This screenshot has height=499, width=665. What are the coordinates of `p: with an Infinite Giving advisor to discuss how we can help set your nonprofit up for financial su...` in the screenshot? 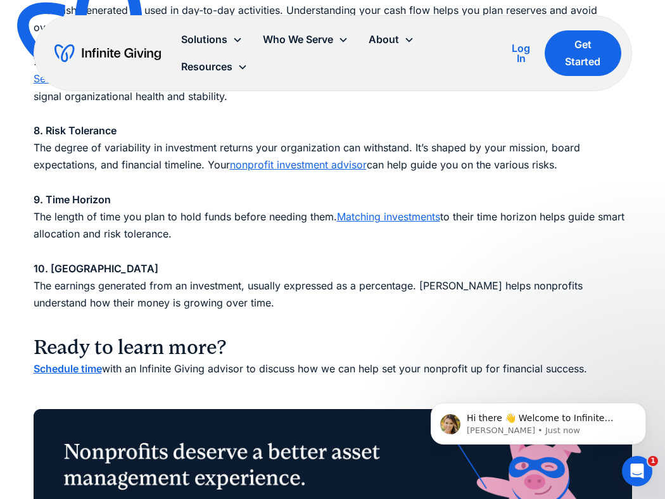 It's located at (332, 368).